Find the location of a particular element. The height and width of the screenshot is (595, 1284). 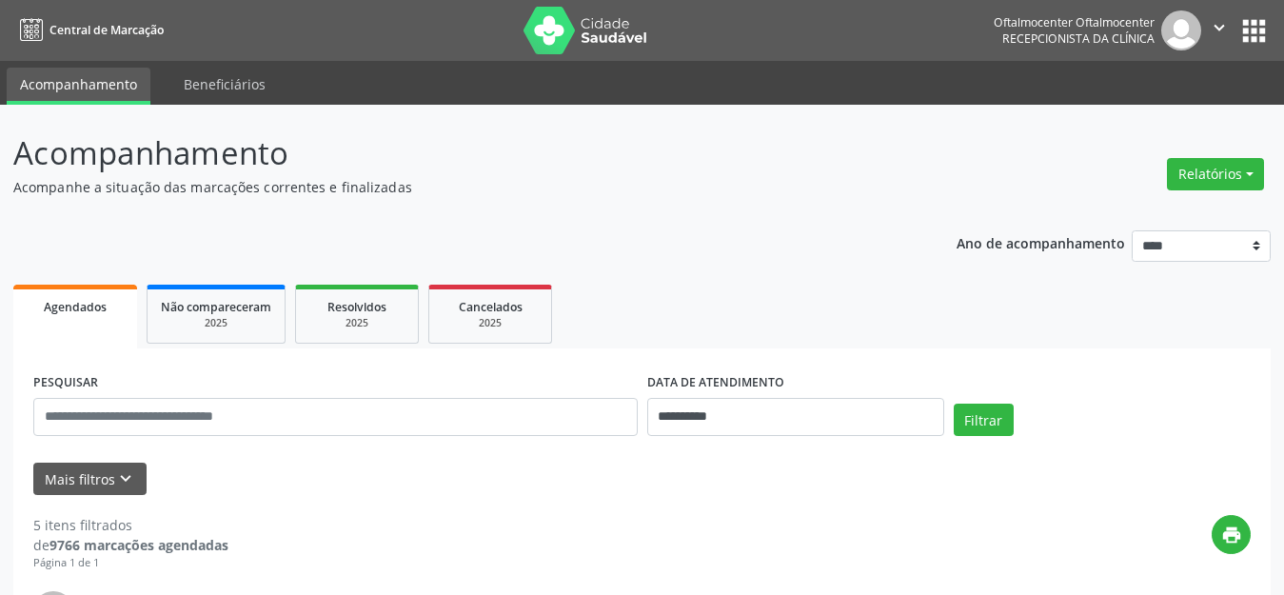

i: keyboard_arrow_down is located at coordinates (126, 479).